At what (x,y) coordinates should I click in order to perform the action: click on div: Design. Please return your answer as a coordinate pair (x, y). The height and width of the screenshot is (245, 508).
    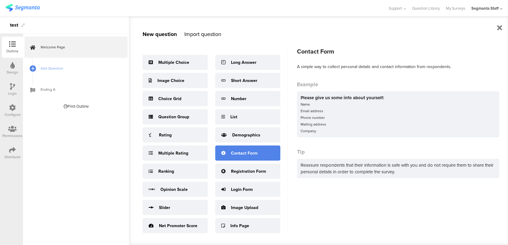
    Looking at the image, I should click on (12, 72).